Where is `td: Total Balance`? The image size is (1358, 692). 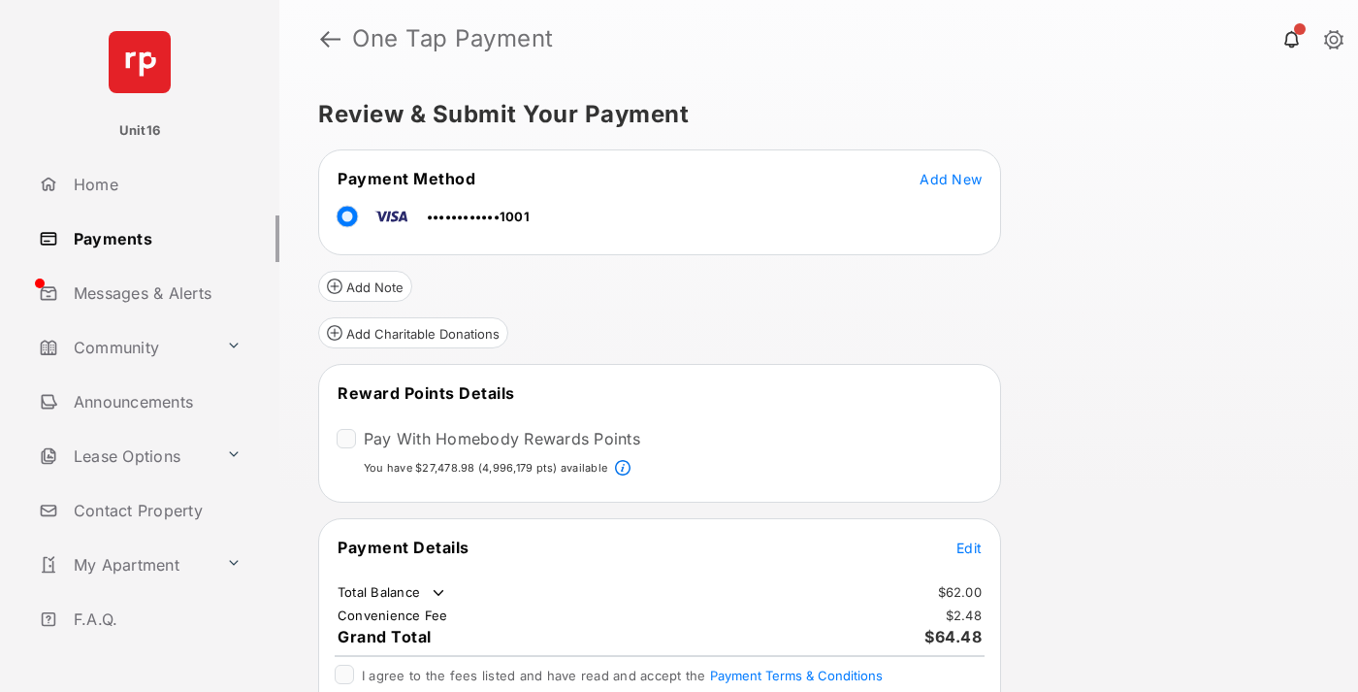
td: Total Balance is located at coordinates (392, 593).